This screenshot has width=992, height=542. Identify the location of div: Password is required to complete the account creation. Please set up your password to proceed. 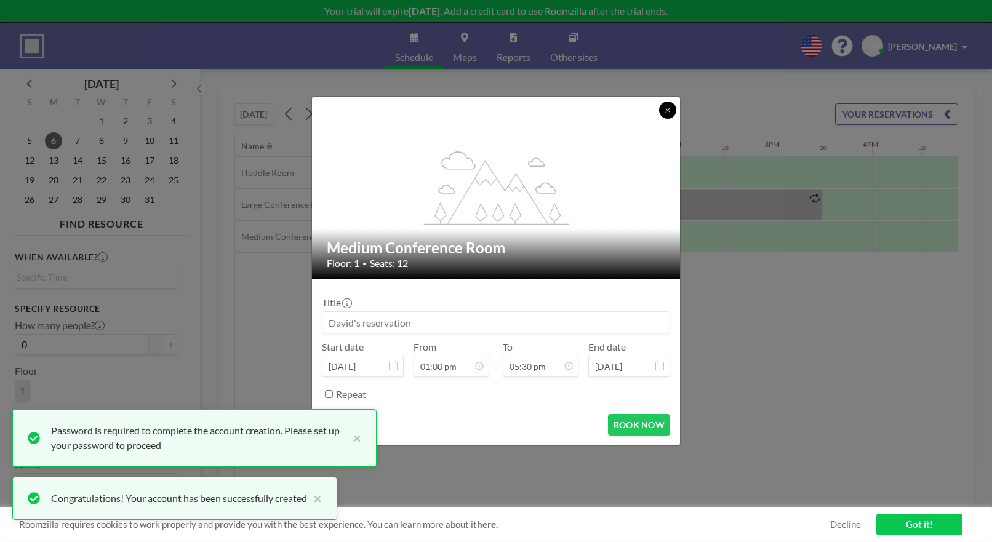
(199, 438).